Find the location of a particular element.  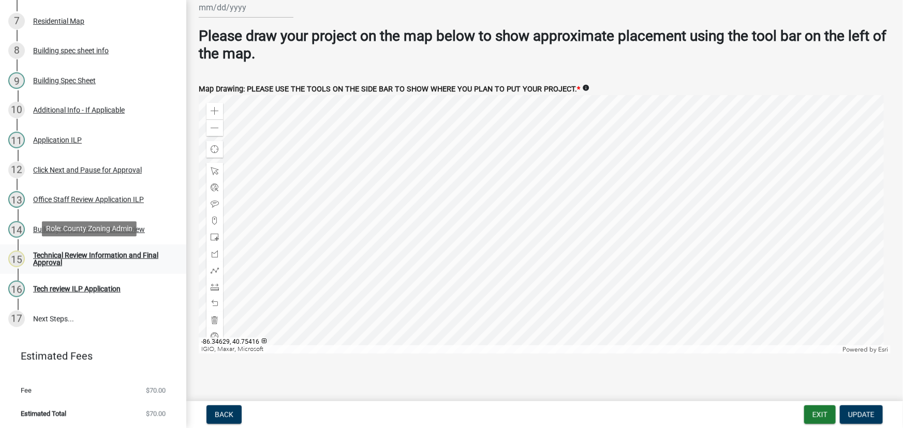

div: Zoom out is located at coordinates (215, 128).